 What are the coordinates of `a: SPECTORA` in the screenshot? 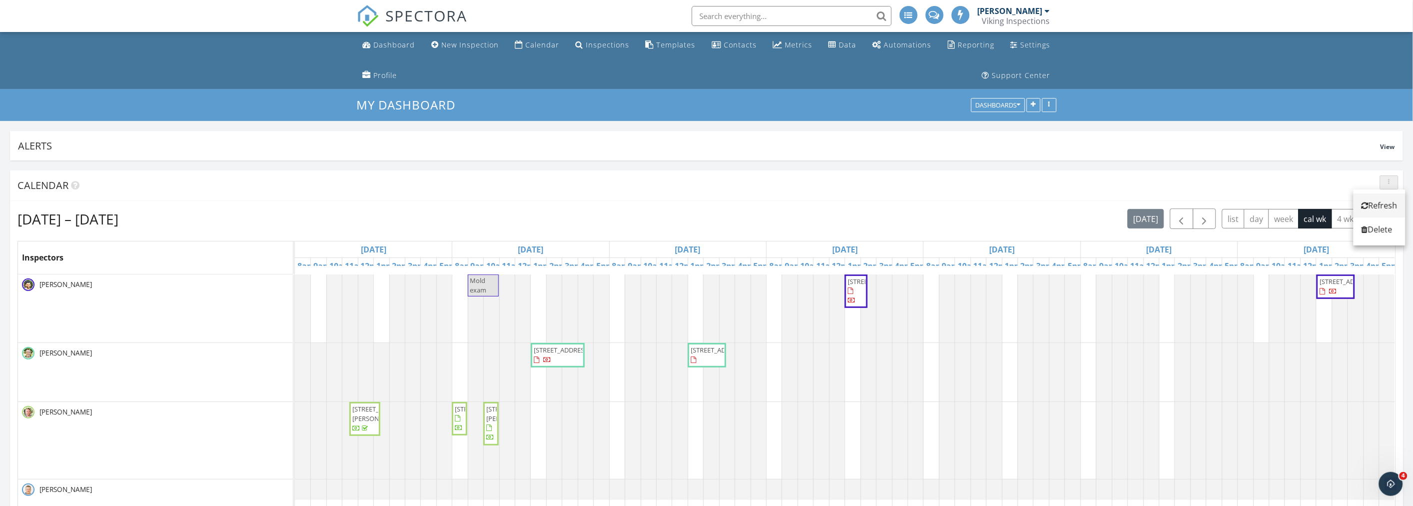 It's located at (412, 24).